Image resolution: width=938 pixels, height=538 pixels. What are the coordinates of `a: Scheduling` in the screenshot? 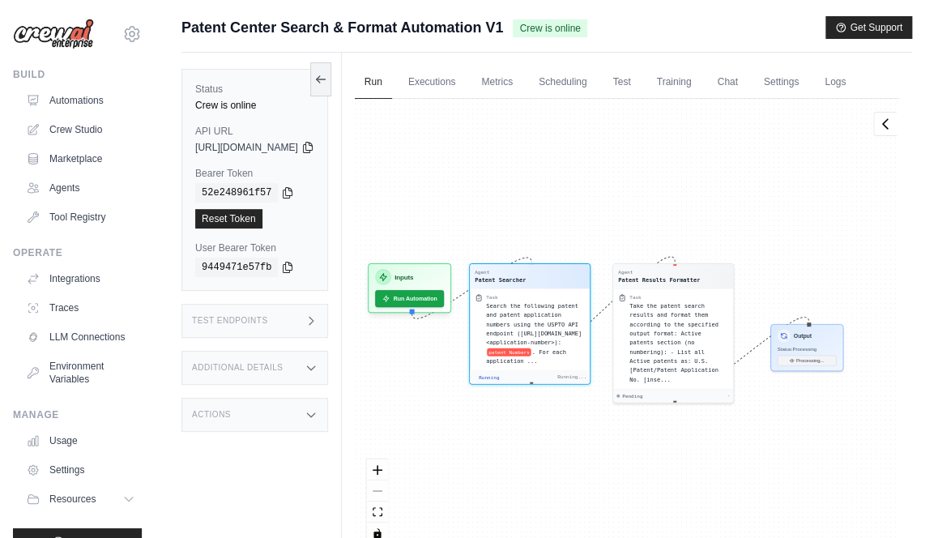 It's located at (562, 83).